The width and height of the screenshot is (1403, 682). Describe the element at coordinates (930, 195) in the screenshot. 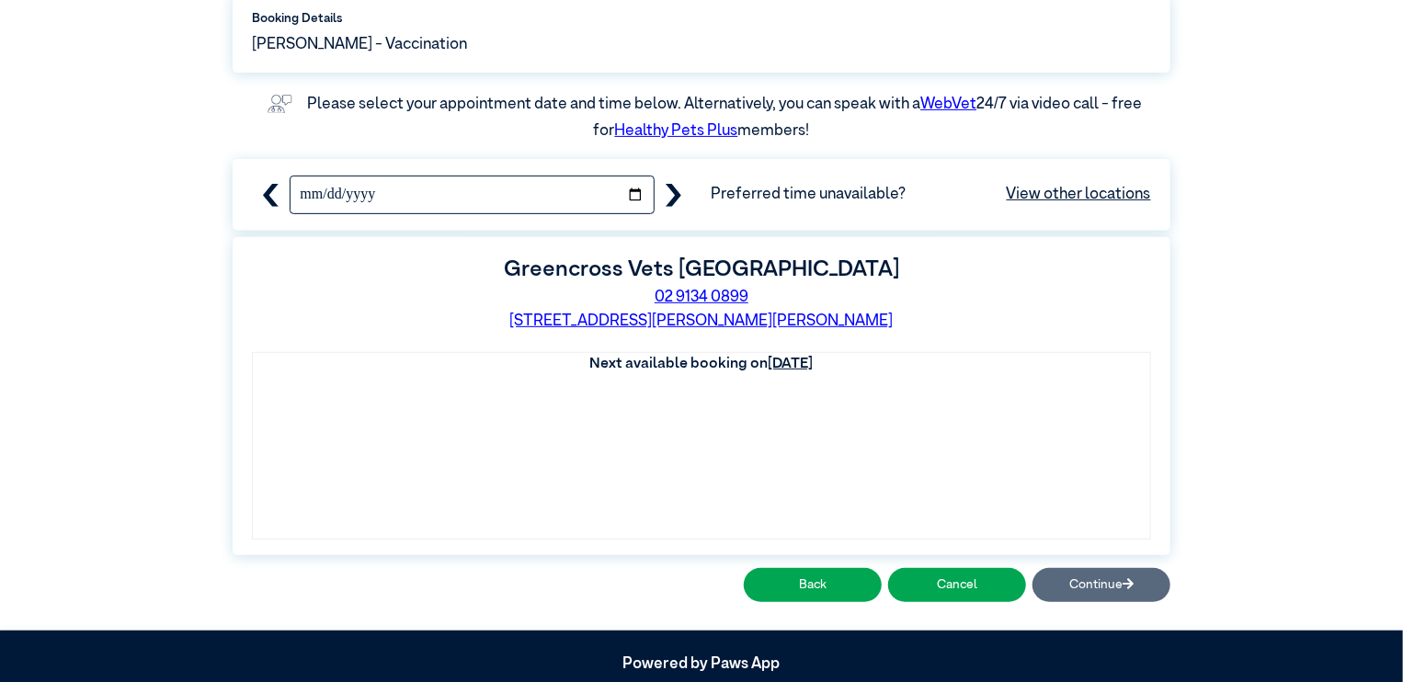

I see `span: Preferred time unavailable?` at that location.